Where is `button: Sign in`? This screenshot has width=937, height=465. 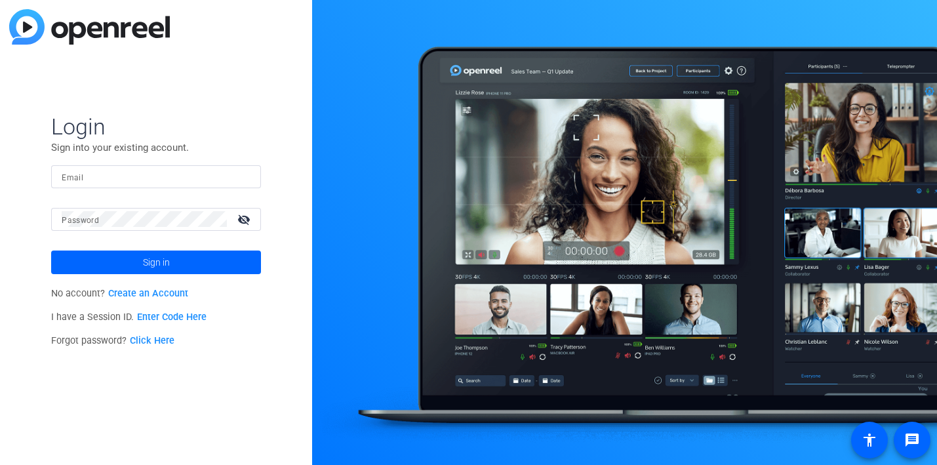 button: Sign in is located at coordinates (156, 262).